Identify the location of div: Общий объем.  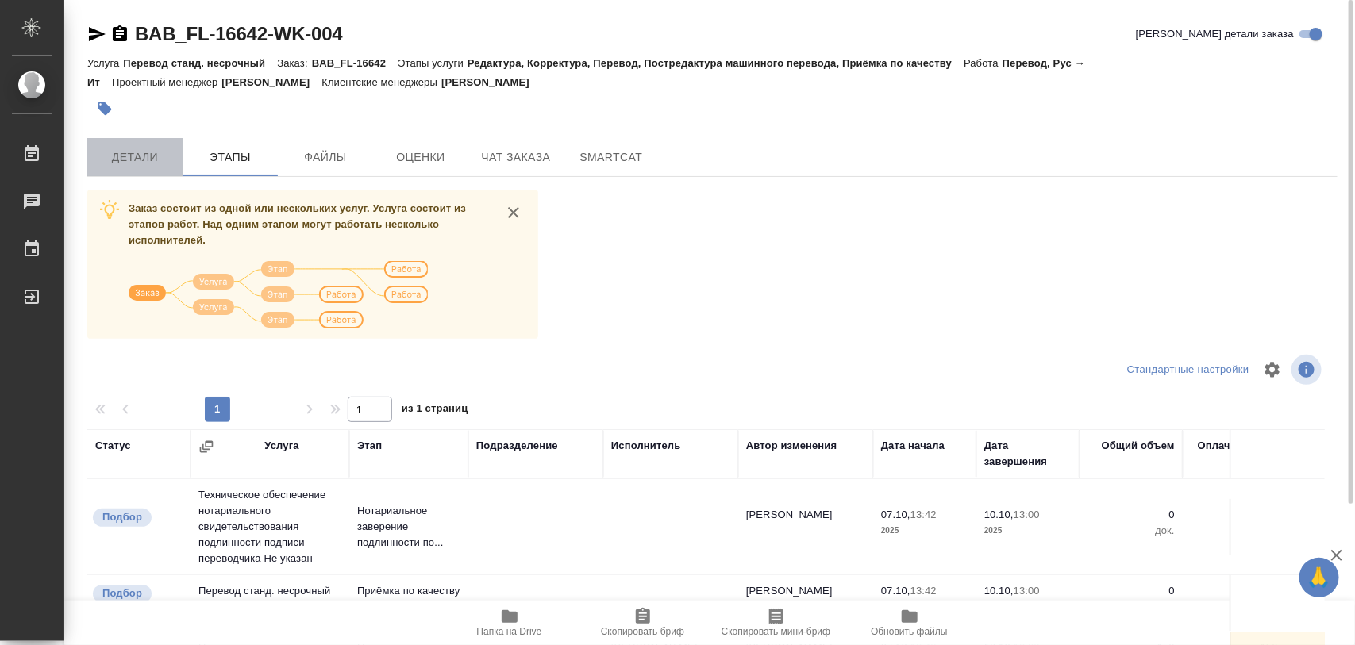
(1138, 446).